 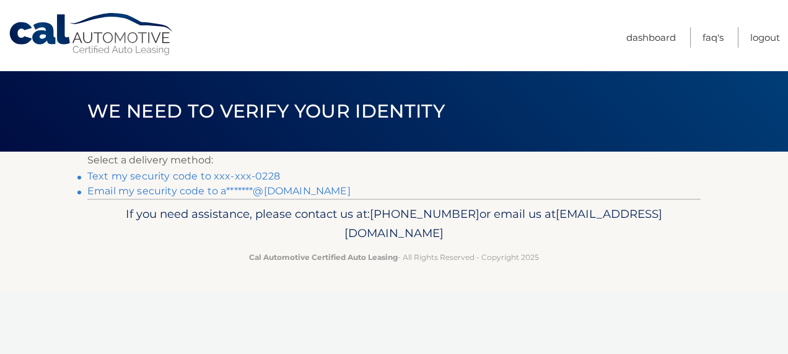 I want to click on a: FAQ's, so click(x=713, y=37).